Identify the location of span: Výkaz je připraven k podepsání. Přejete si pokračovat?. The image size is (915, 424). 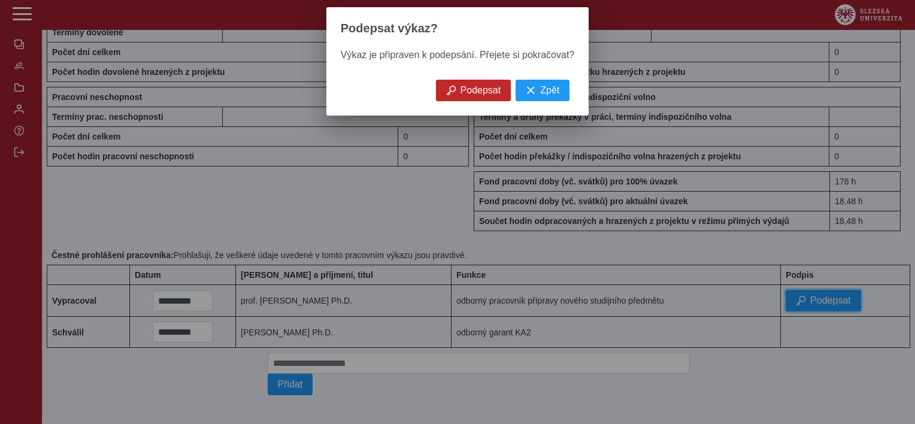
(457, 54).